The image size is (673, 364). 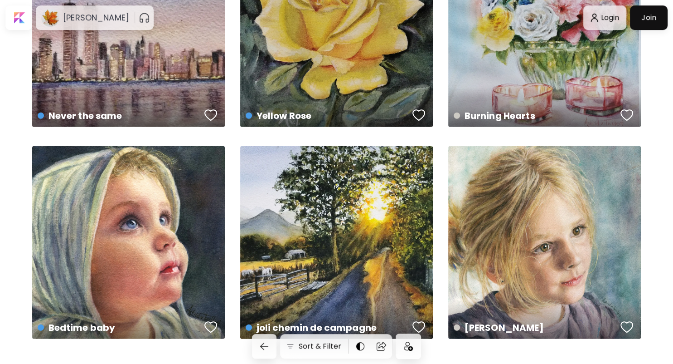 What do you see at coordinates (144, 18) in the screenshot?
I see `button: pauseOutline IconGradient Icon` at bounding box center [144, 18].